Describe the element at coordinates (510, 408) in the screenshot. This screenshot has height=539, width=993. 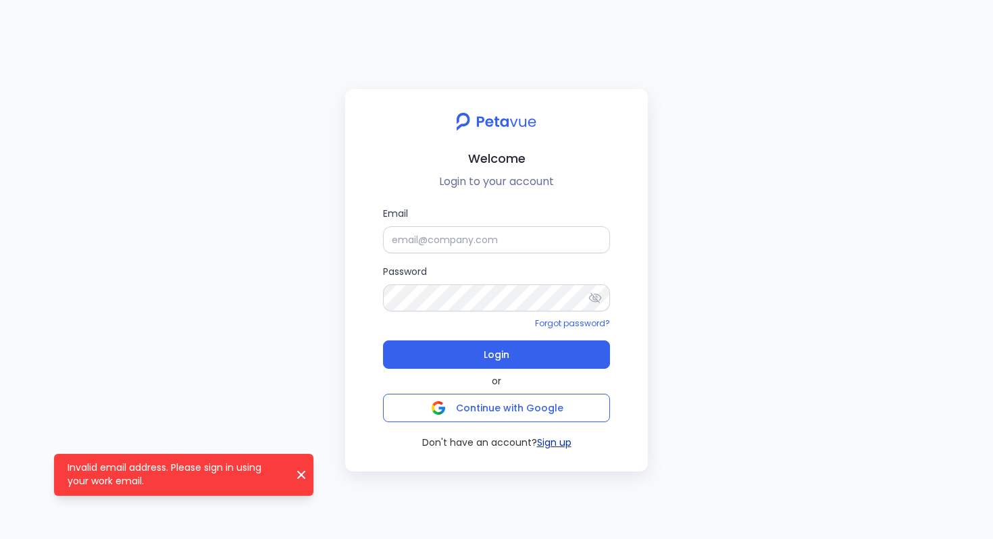
I see `span: Continue with Google` at that location.